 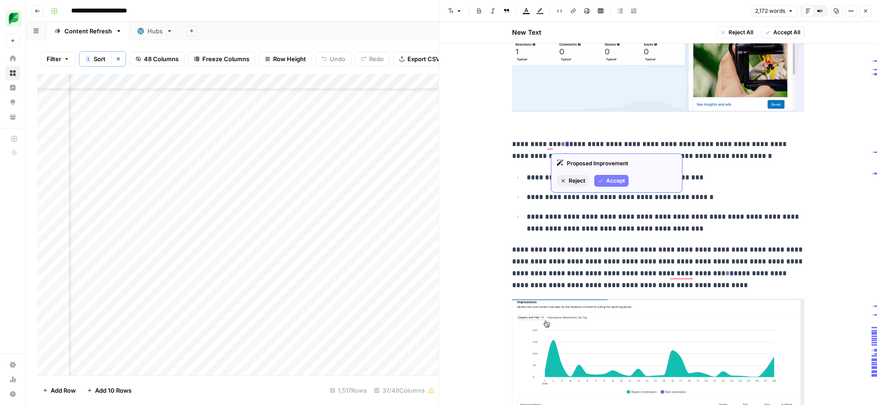 I want to click on a: Settings, so click(x=13, y=365).